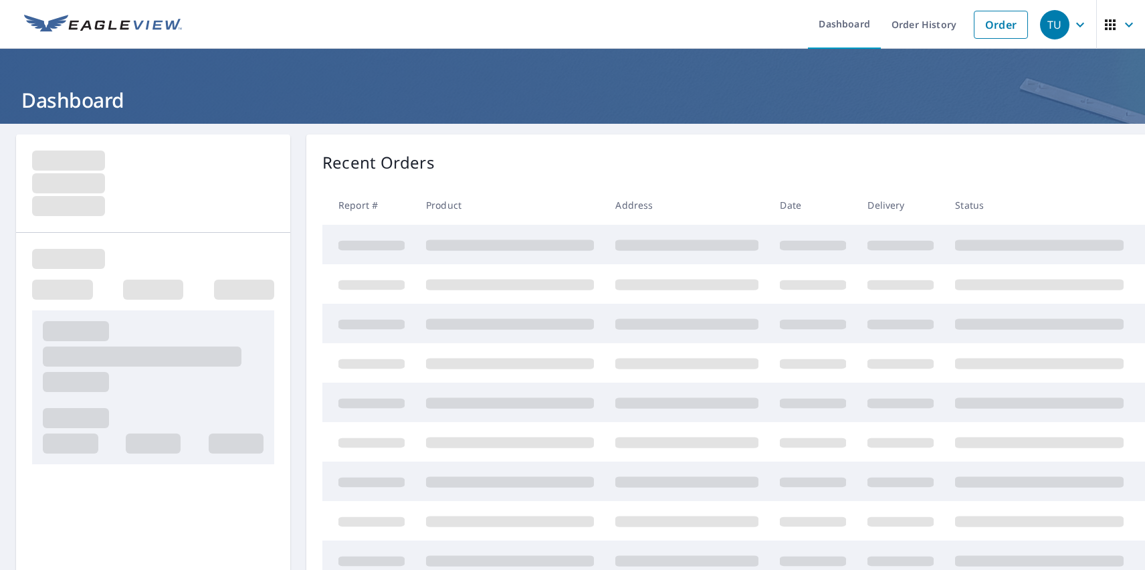 The width and height of the screenshot is (1145, 570). I want to click on th: Report #, so click(368, 205).